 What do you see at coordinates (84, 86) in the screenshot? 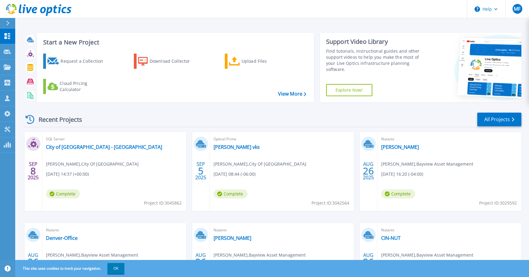
I see `div: Cloud Pricing Calculator` at bounding box center [84, 86].